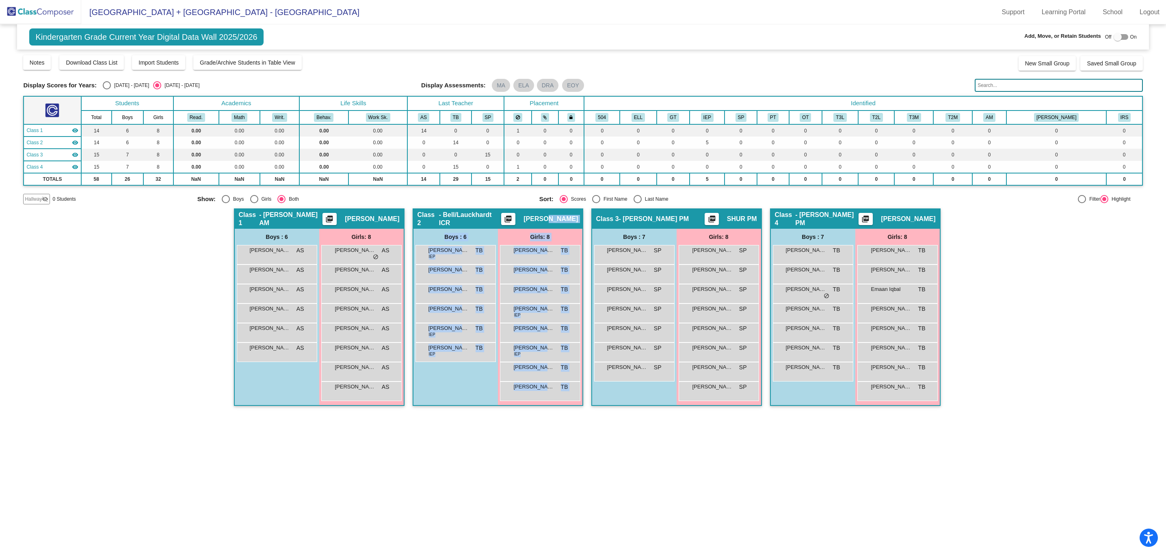 The image size is (1166, 555). What do you see at coordinates (378, 117) in the screenshot?
I see `button: Work Sk.` at bounding box center [378, 117].